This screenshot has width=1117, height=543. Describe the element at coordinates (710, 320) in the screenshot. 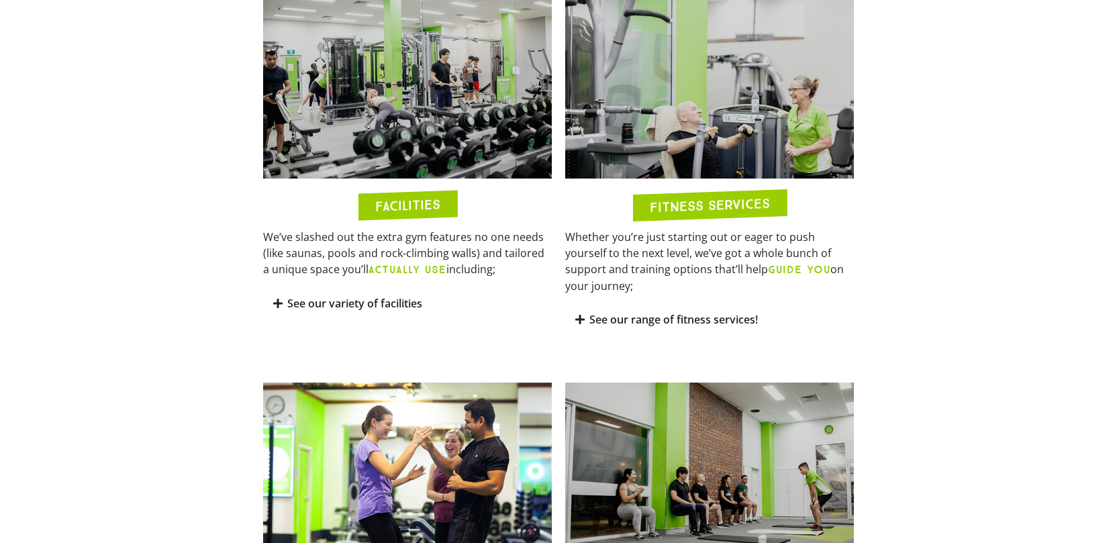

I see `div: See our range of fitness services!` at that location.